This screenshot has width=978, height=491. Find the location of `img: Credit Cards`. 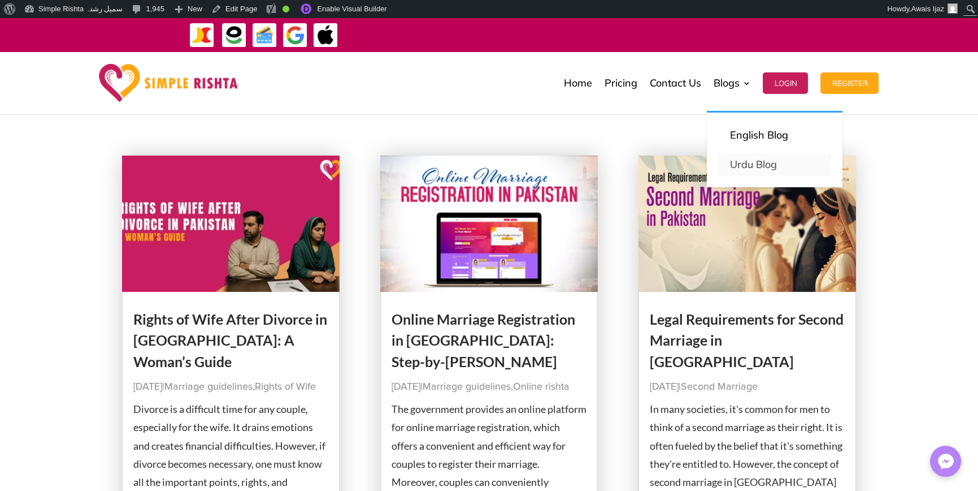

img: Credit Cards is located at coordinates (265, 35).